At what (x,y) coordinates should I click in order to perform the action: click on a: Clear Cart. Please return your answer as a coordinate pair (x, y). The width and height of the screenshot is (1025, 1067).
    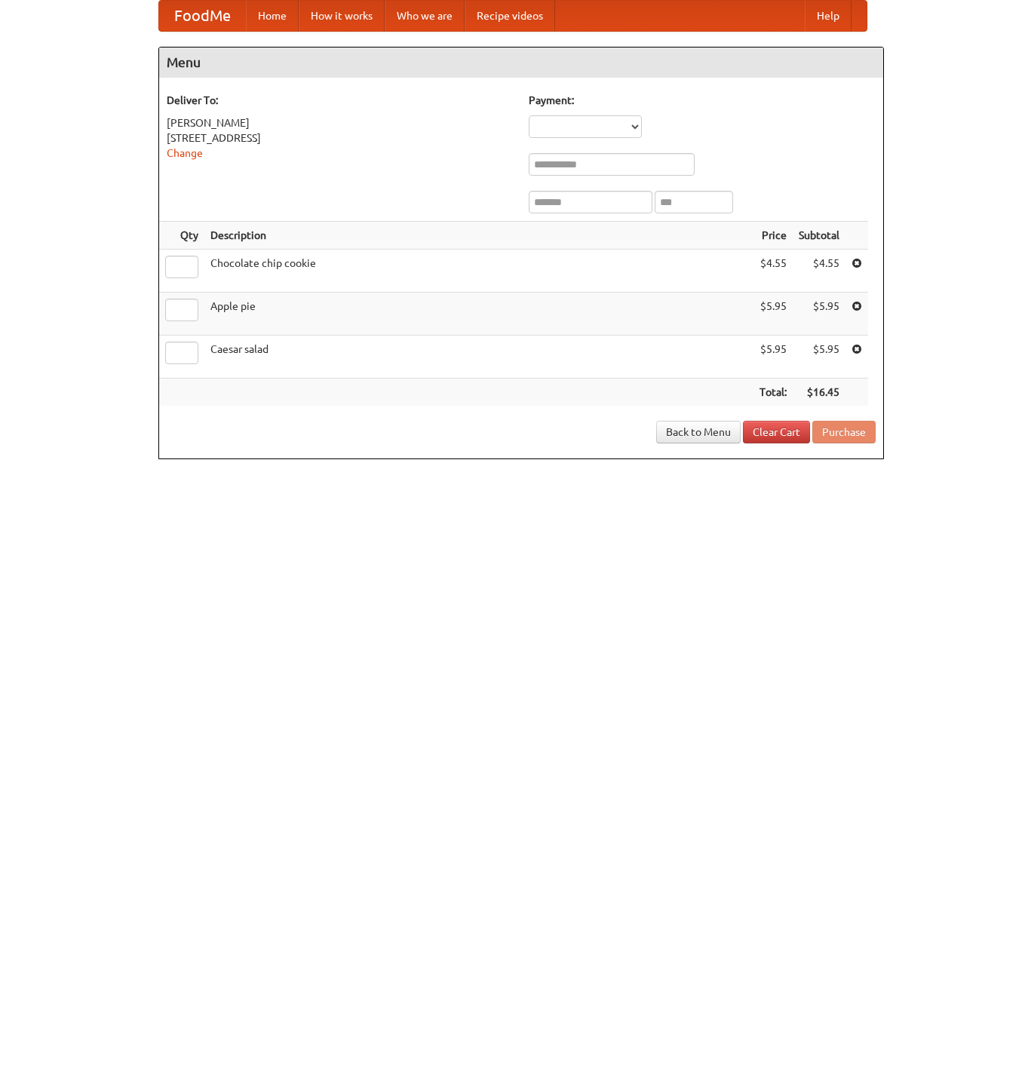
    Looking at the image, I should click on (776, 432).